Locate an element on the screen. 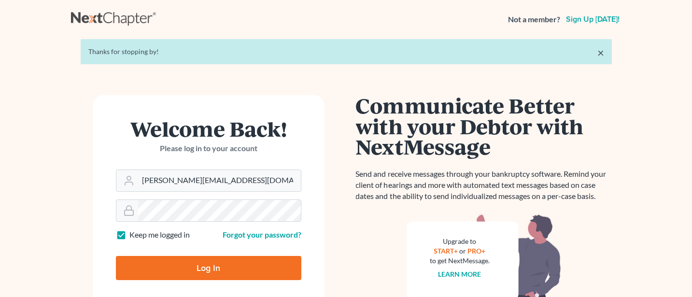  input: Log In is located at coordinates (209, 268).